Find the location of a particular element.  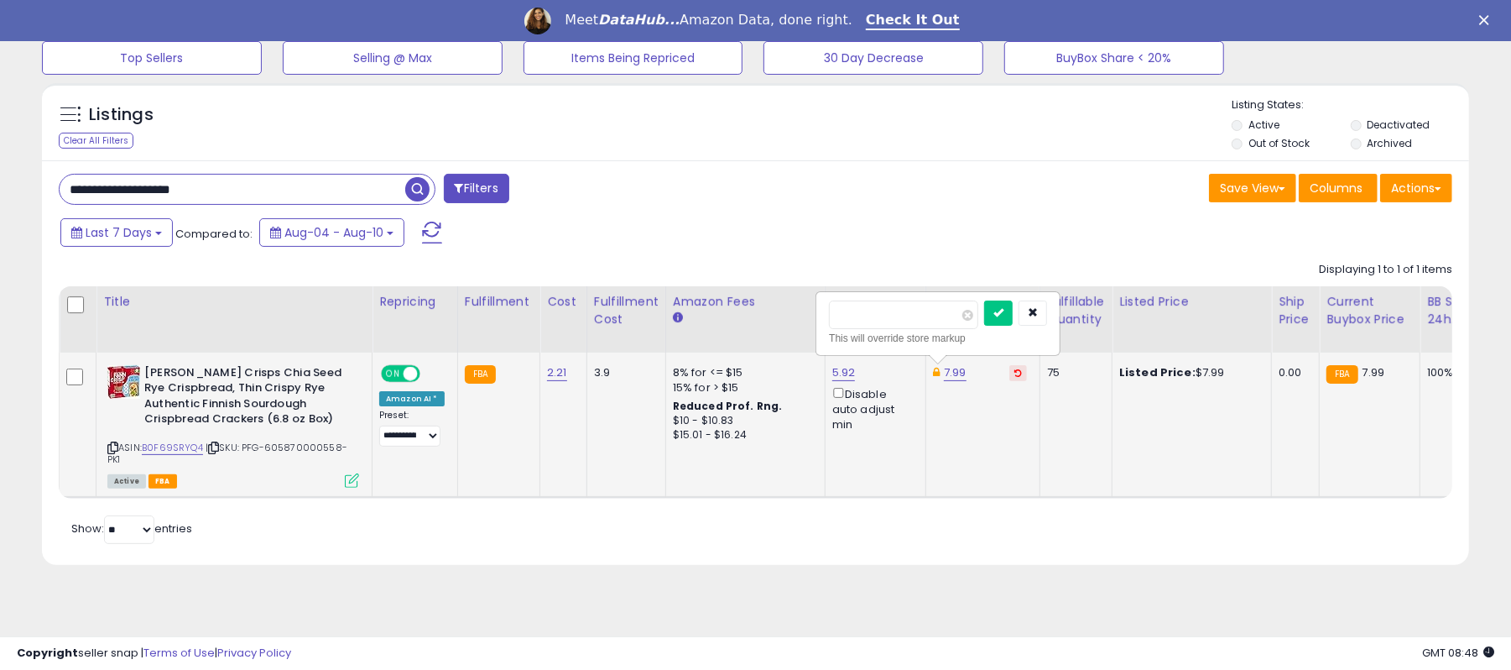

span: Show: entries is located at coordinates (132, 528).